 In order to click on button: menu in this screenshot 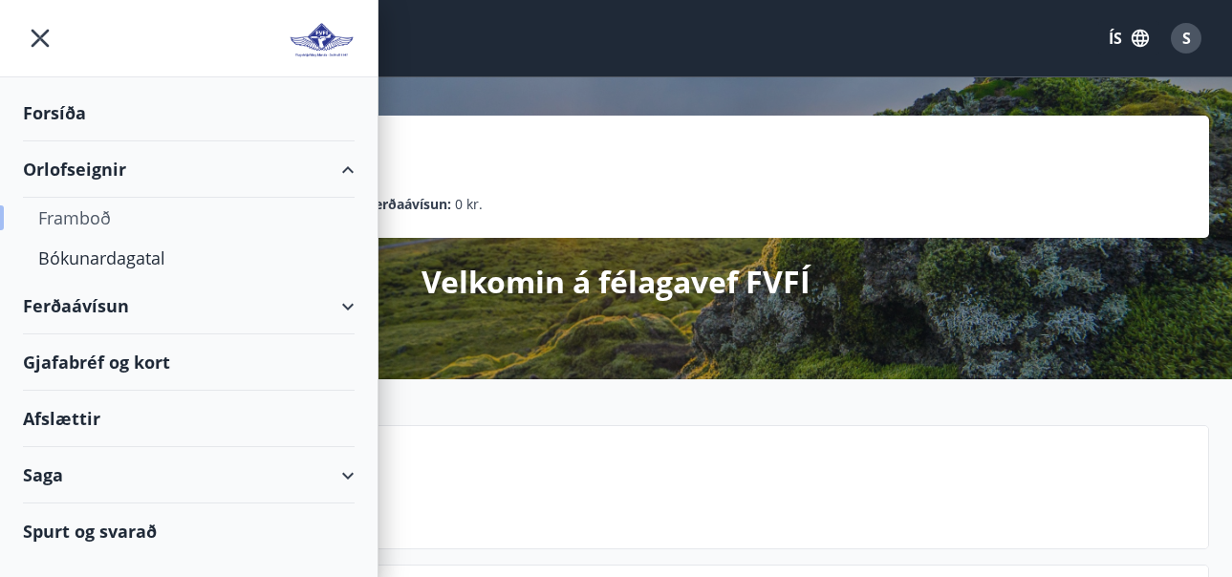, I will do `click(40, 38)`.